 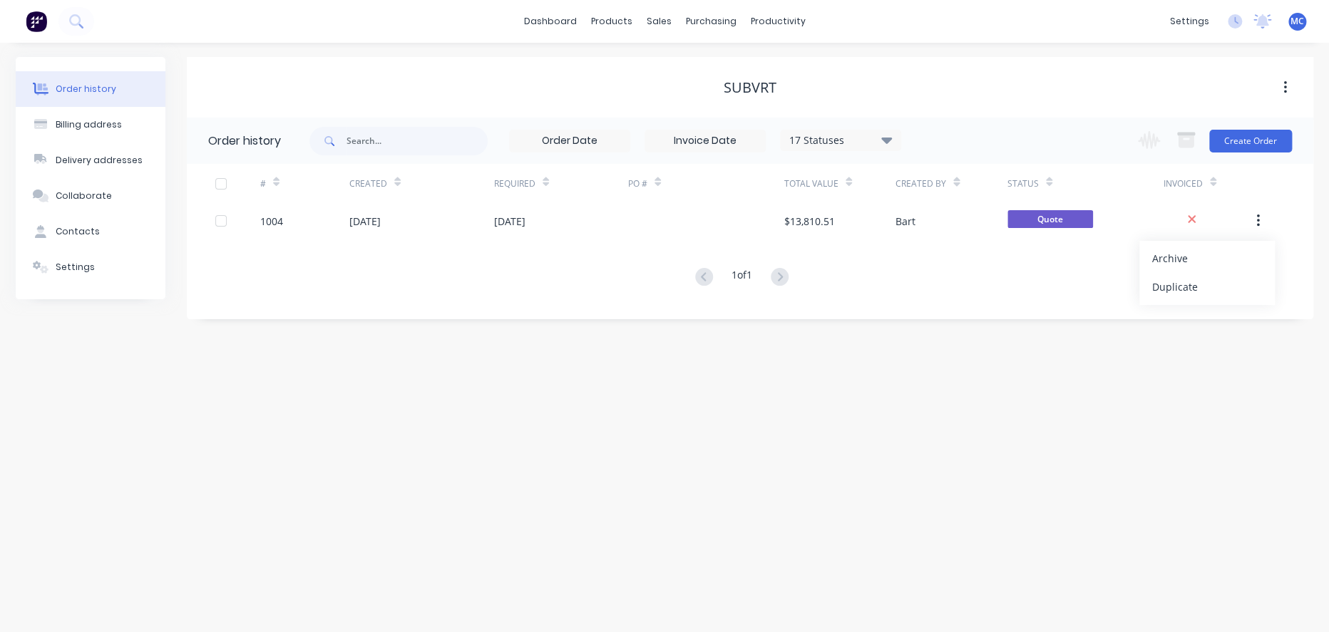 I want to click on span: MC, so click(x=1297, y=21).